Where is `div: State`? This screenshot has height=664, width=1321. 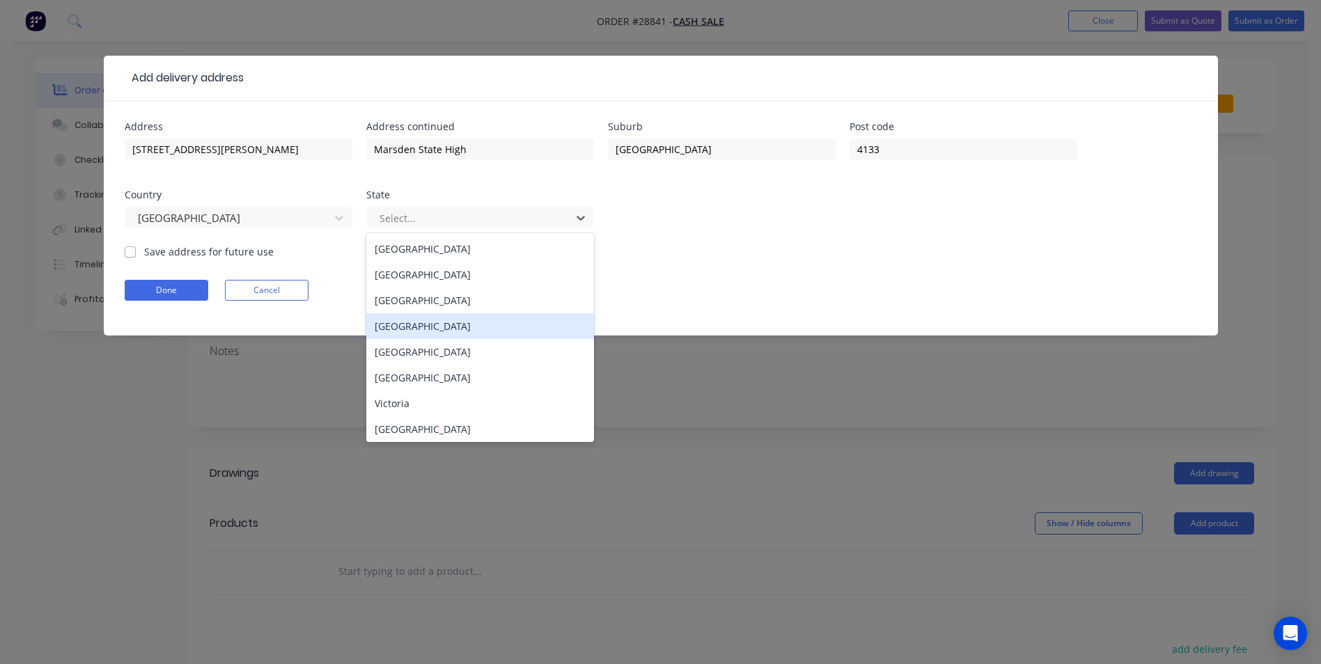 div: State is located at coordinates (480, 195).